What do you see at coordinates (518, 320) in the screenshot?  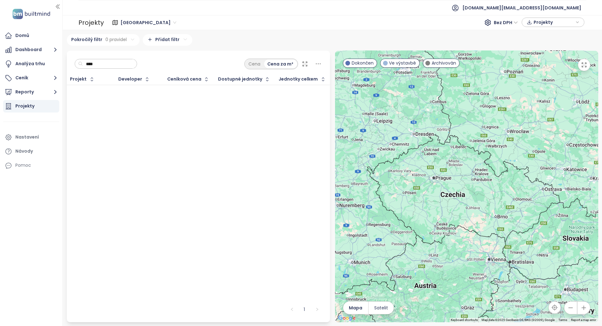 I see `span: Map data ©2025 GeoBasis-DE/BKG (©2009), Google` at bounding box center [518, 320].